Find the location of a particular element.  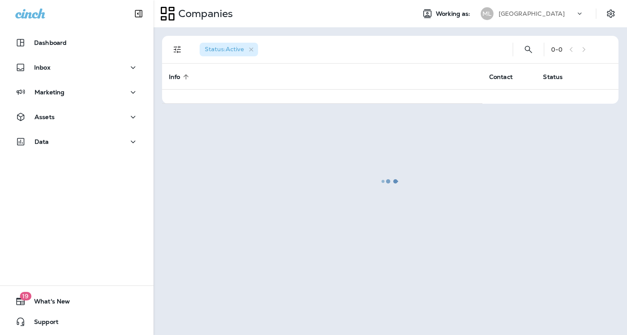

span: 19 is located at coordinates (25, 296).